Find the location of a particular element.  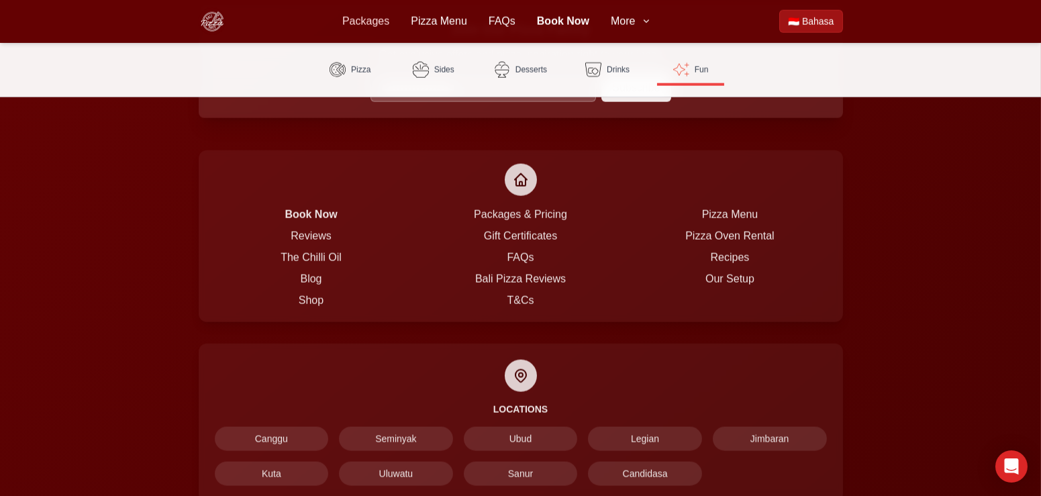

a: Packages & Pricing is located at coordinates (520, 214).